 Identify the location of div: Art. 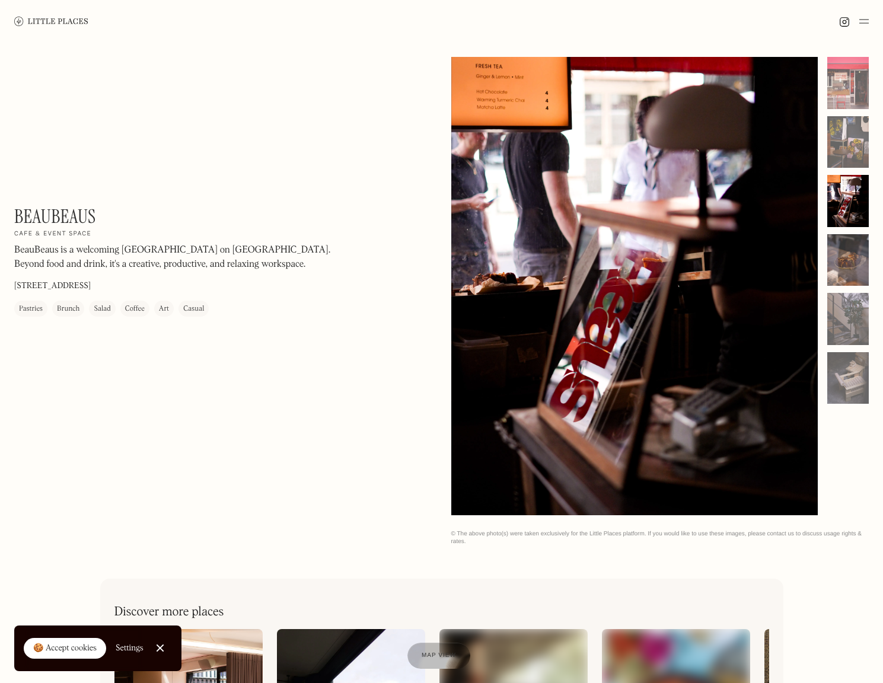
(164, 309).